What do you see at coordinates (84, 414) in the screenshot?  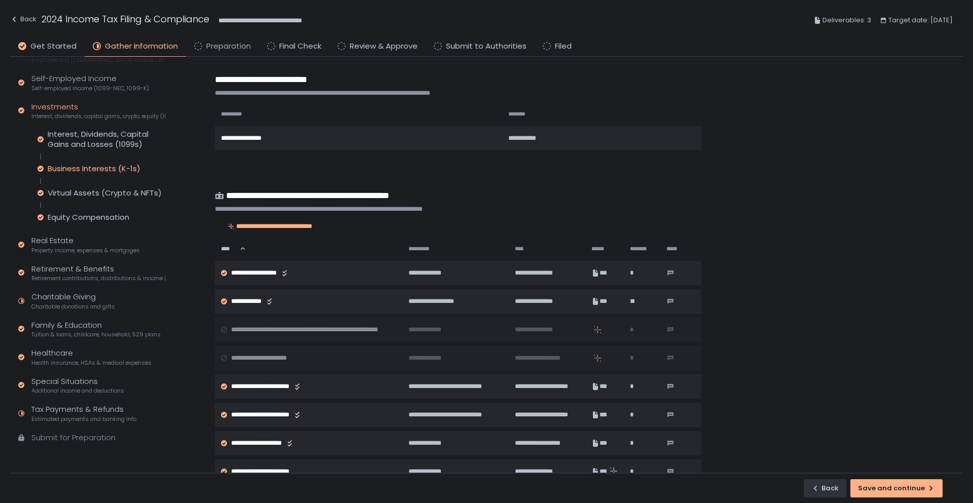 I see `div: Tax Payments & Refunds` at bounding box center [84, 414].